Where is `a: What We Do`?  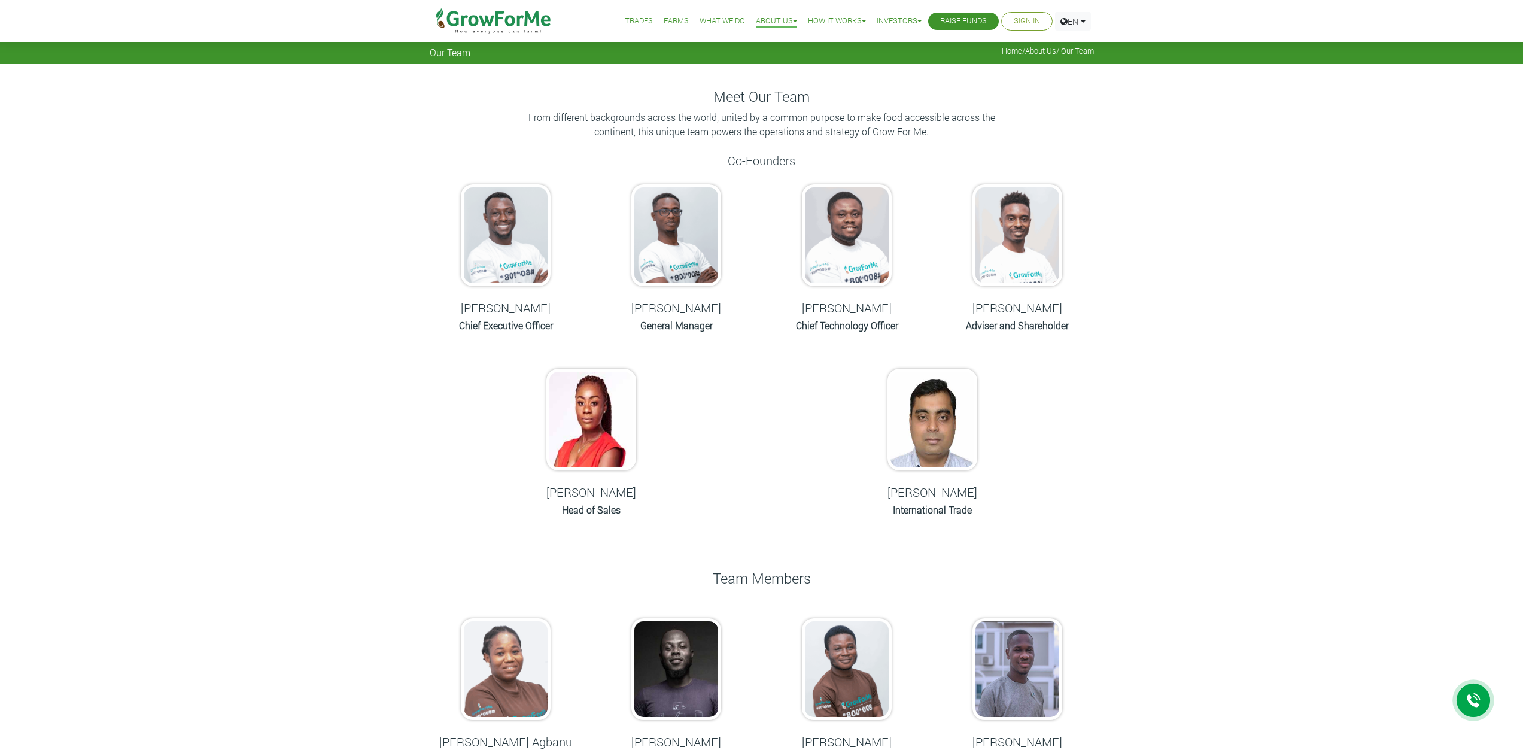 a: What We Do is located at coordinates (722, 21).